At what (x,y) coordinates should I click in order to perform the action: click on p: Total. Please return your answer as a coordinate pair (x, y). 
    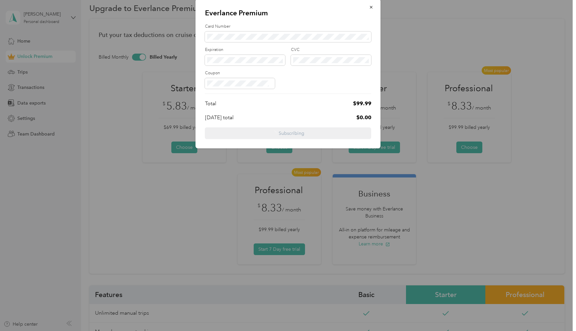
    Looking at the image, I should click on (211, 104).